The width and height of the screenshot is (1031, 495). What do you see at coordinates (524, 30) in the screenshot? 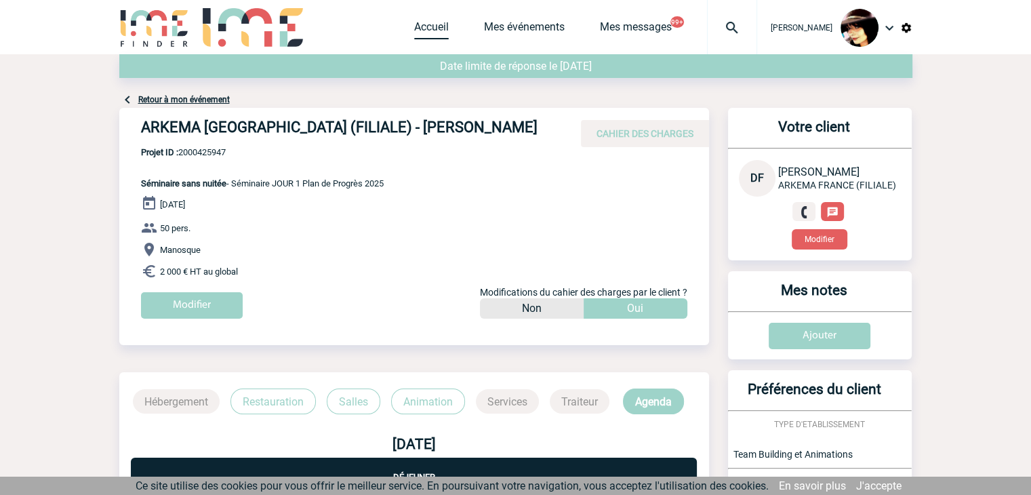
I see `a: Mes événements` at bounding box center [524, 30].